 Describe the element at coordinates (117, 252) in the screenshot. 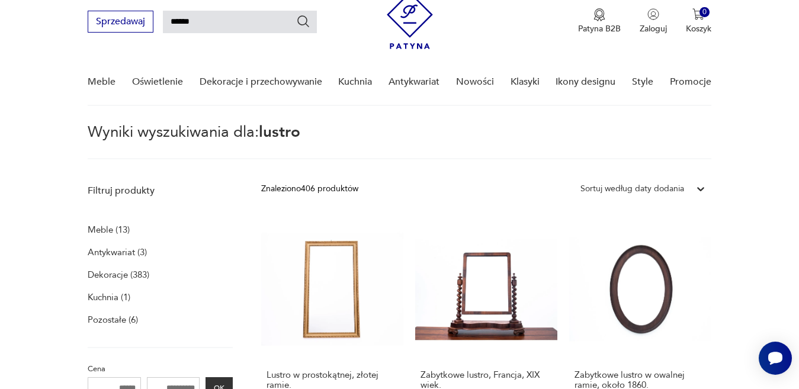

I see `a: Antykwariat (3)` at that location.